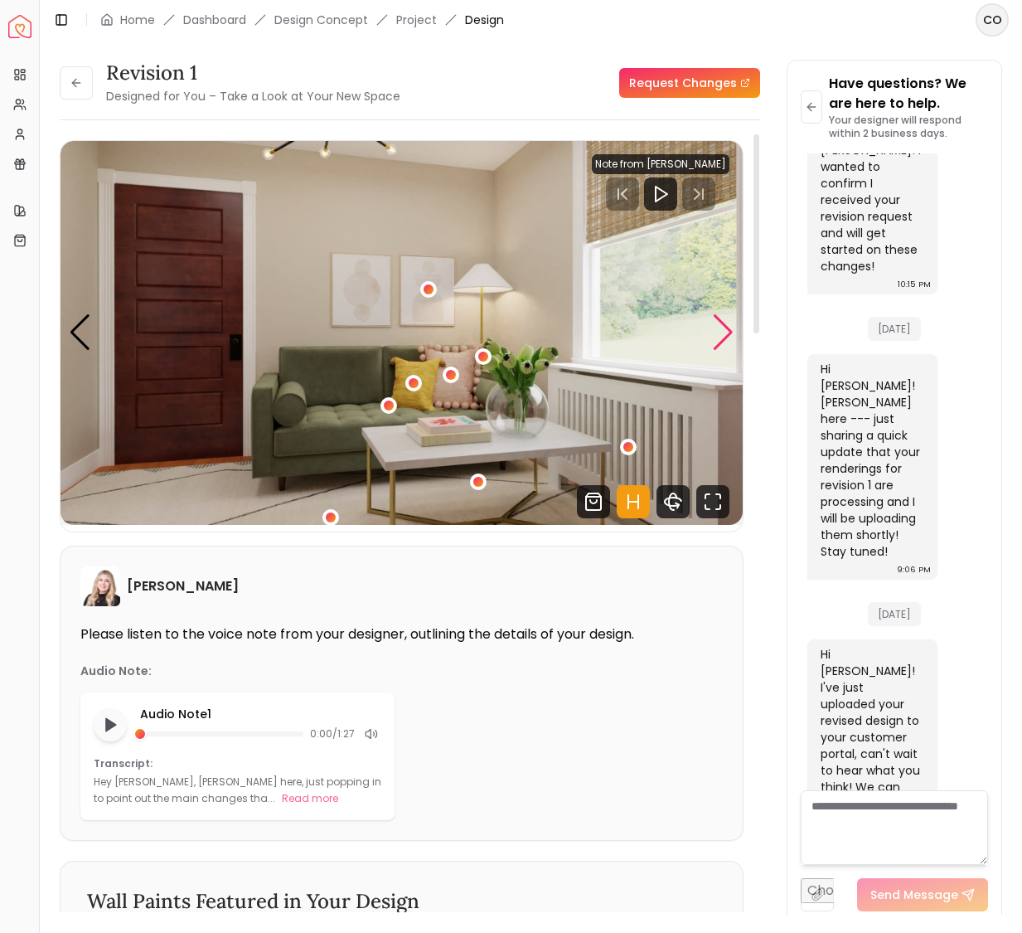 The image size is (1022, 933). What do you see at coordinates (253, 73) in the screenshot?
I see `h3: Revision 1` at bounding box center [253, 73].